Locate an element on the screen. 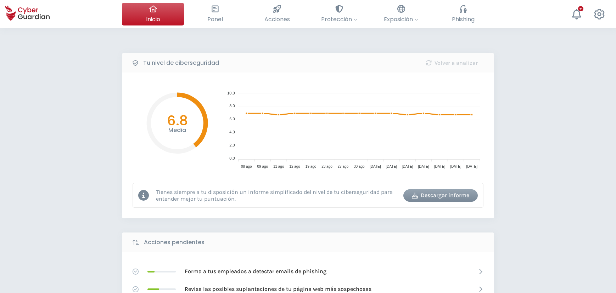 Image resolution: width=616 pixels, height=293 pixels. tspan: 6.0 is located at coordinates (232, 119).